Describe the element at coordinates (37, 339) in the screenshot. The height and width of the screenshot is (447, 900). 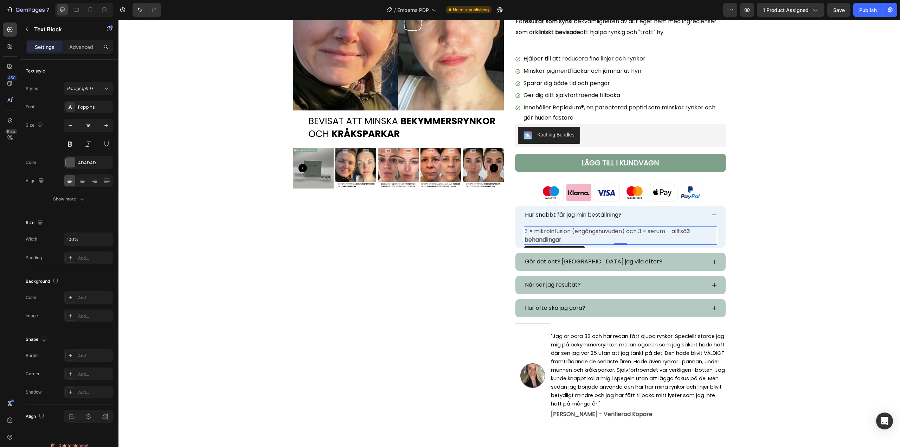
I see `div: Shape` at that location.